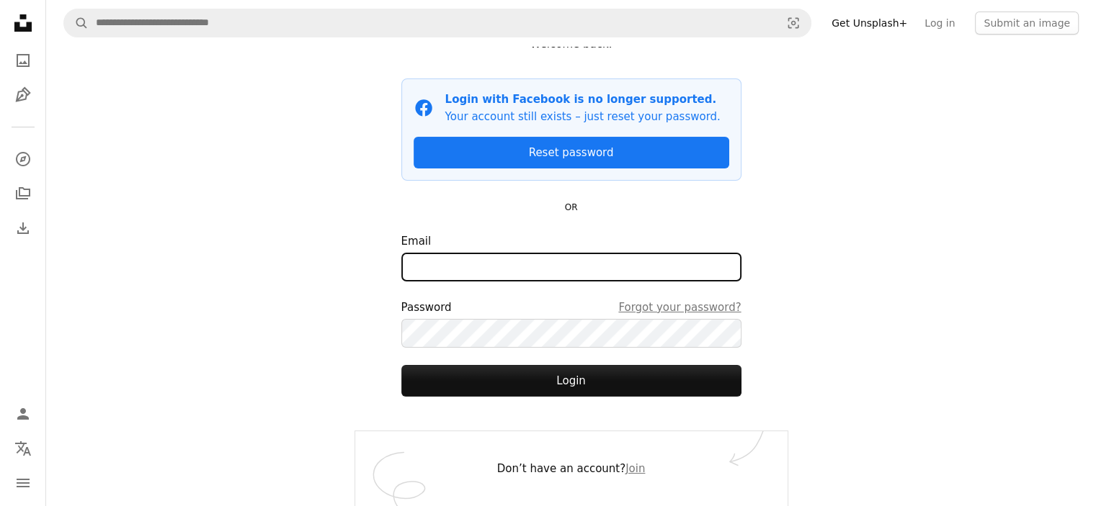  What do you see at coordinates (939, 23) in the screenshot?
I see `a: Log in` at bounding box center [939, 23].